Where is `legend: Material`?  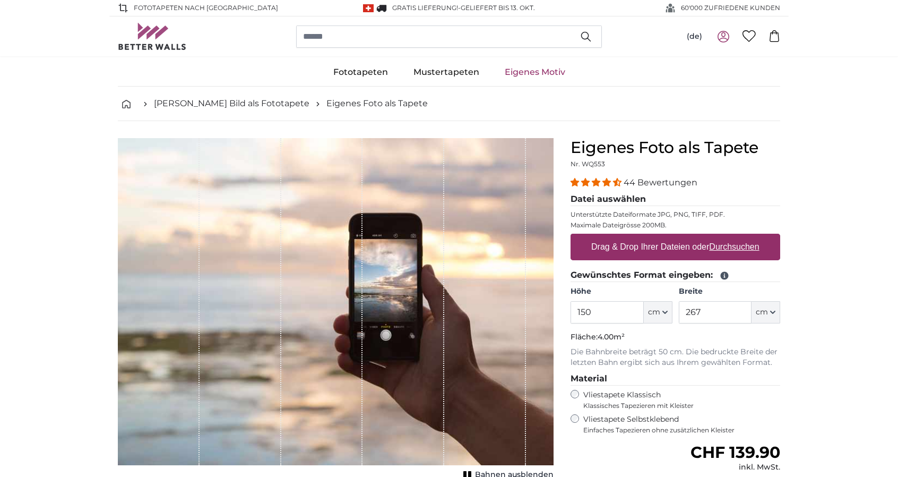 legend: Material is located at coordinates (675, 379).